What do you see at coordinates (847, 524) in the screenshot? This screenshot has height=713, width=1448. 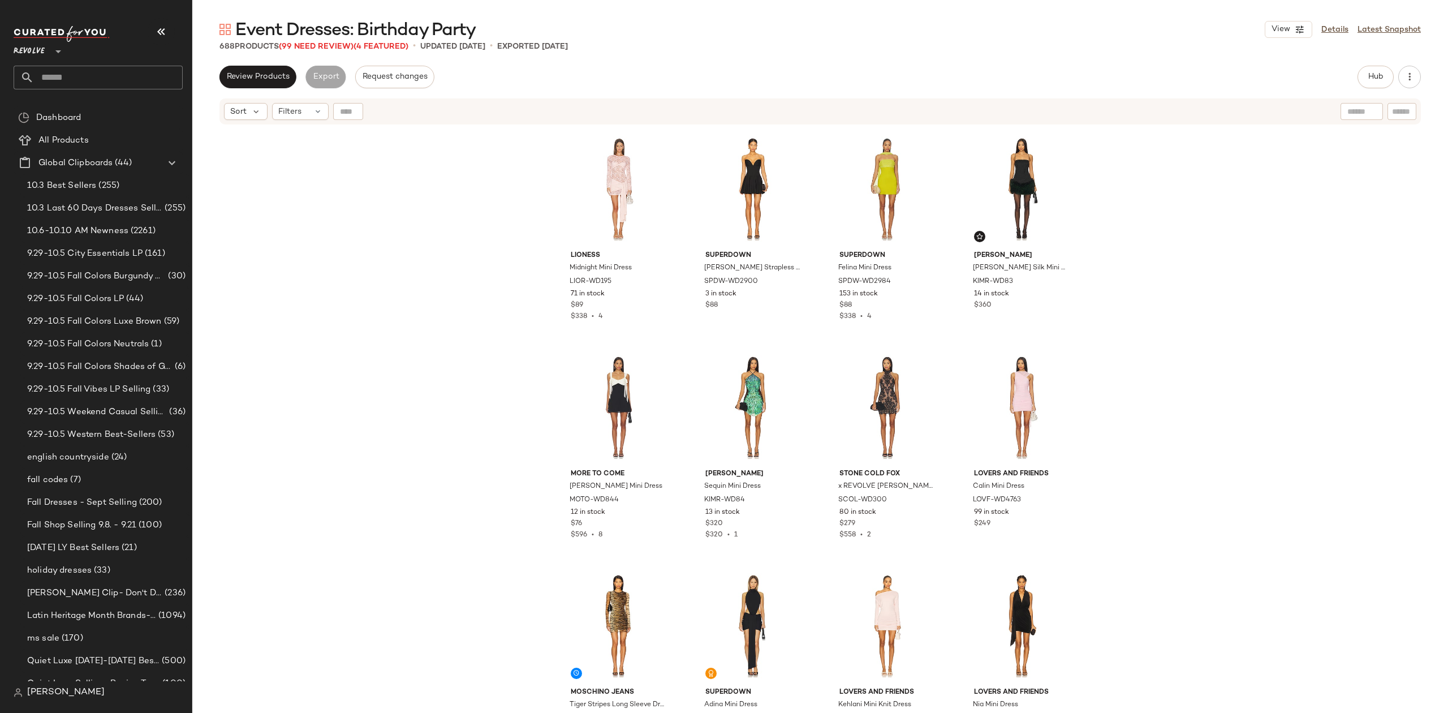 I see `span: $279` at bounding box center [847, 524].